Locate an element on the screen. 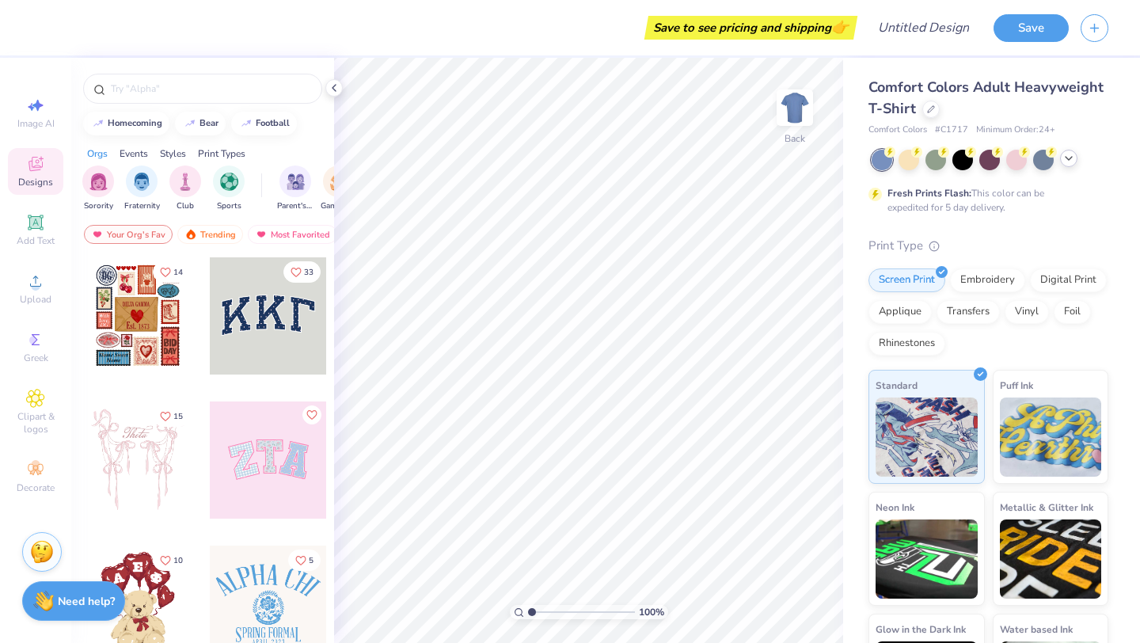 The height and width of the screenshot is (643, 1140). div: Digital Print is located at coordinates (1068, 280).